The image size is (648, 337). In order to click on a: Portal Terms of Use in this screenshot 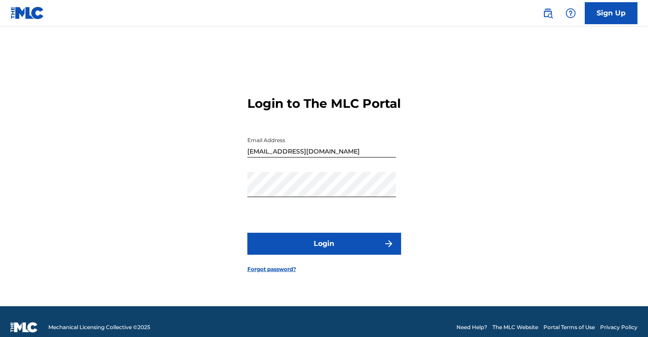, I will do `click(569, 327)`.